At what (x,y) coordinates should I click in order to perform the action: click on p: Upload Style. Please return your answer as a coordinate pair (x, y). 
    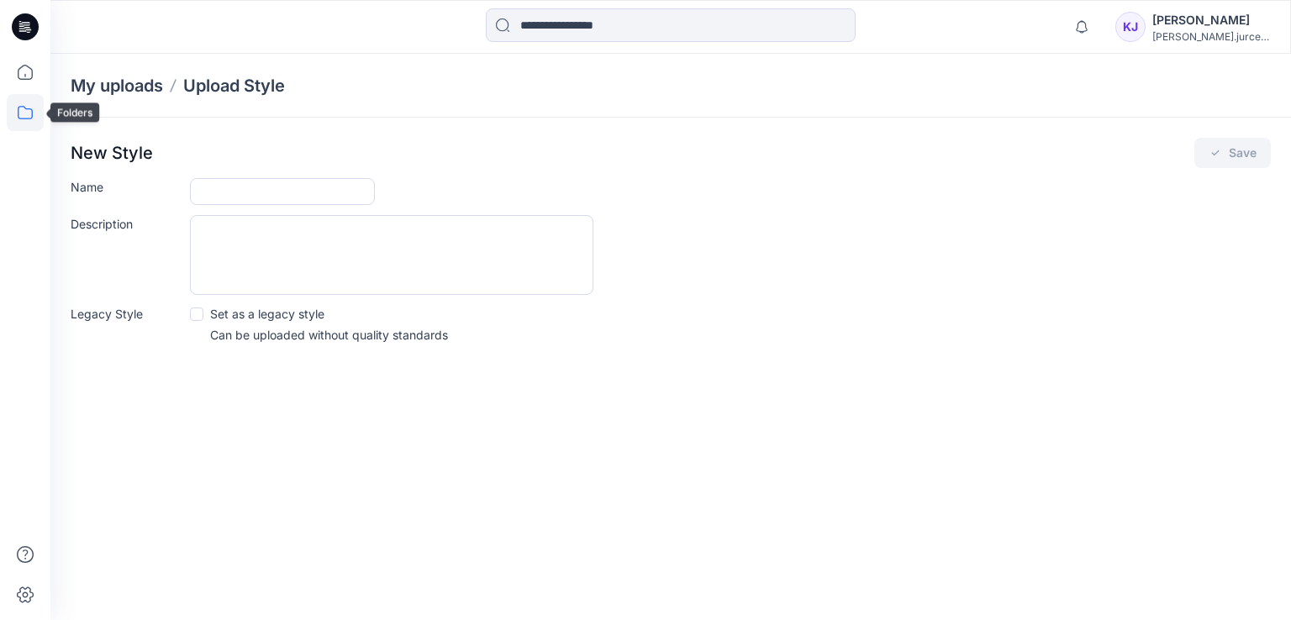
    Looking at the image, I should click on (234, 86).